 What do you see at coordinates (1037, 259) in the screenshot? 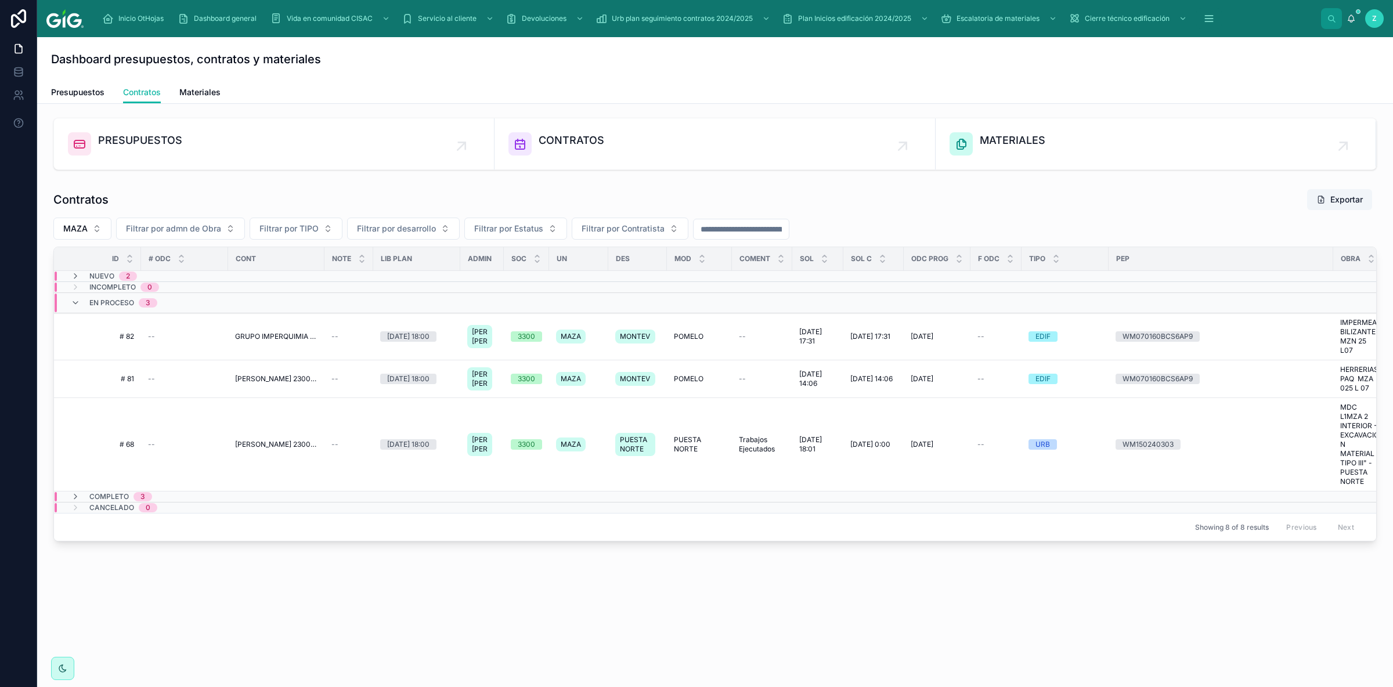
I see `span: Tipo` at bounding box center [1037, 259].